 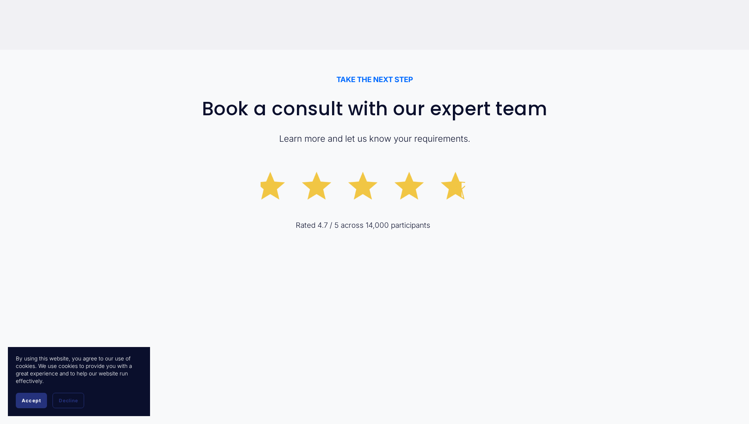 I want to click on p: Rated 4.7 / 5 across 14,000 participants, so click(x=362, y=225).